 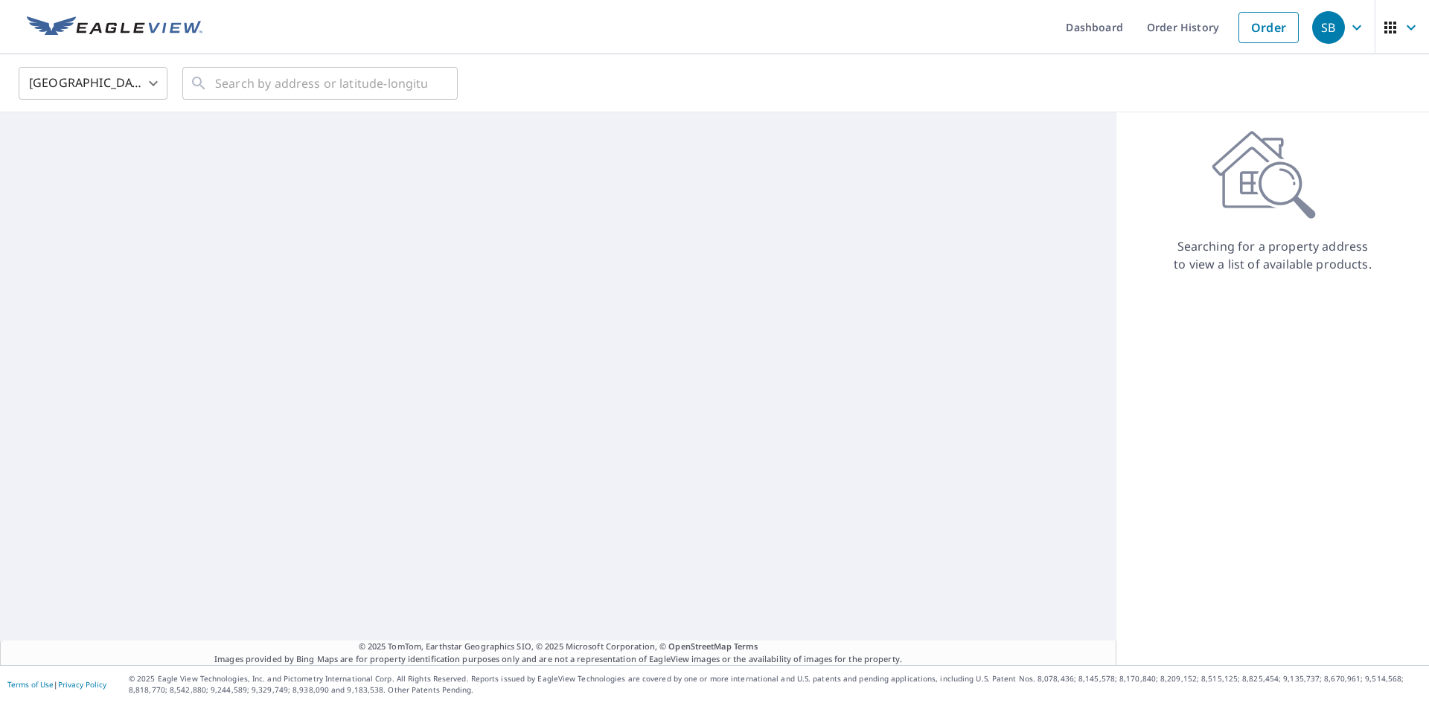 What do you see at coordinates (700, 646) in the screenshot?
I see `a: OpenStreetMap` at bounding box center [700, 646].